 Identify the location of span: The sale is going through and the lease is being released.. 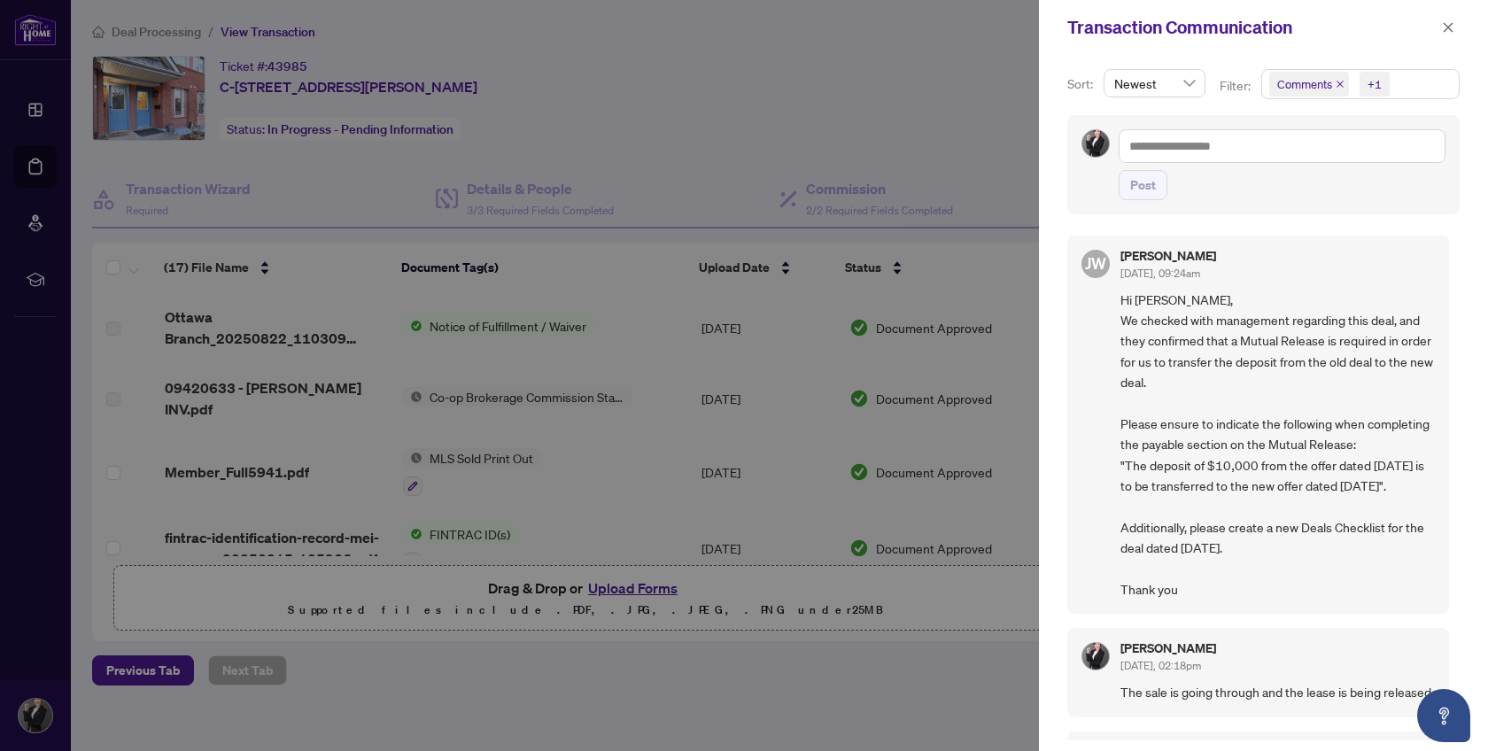
(1277, 692).